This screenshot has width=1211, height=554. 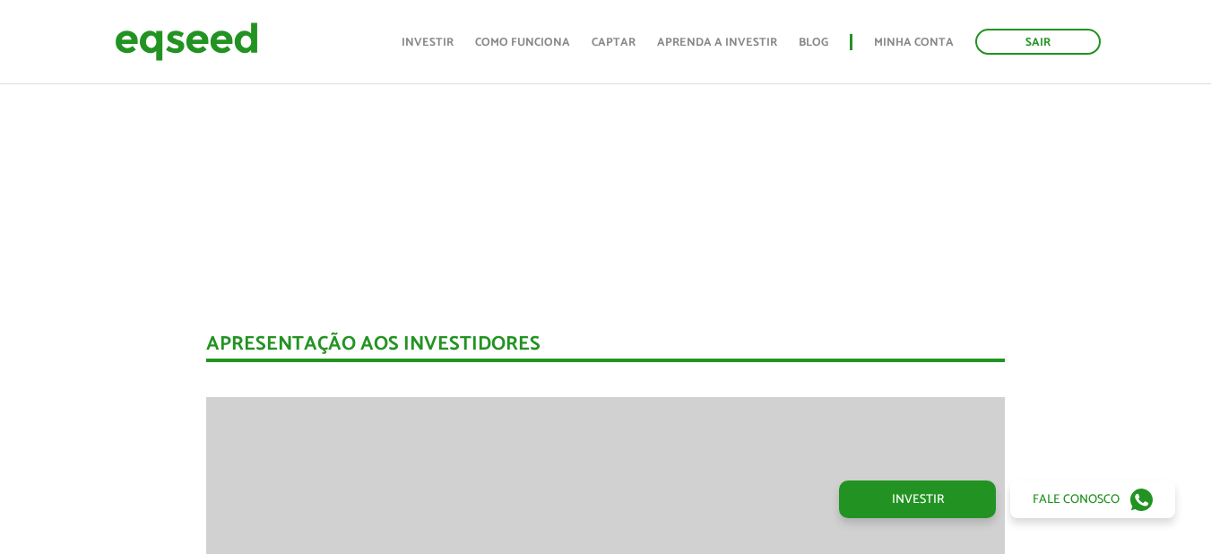 I want to click on a: Minha conta, so click(x=913, y=42).